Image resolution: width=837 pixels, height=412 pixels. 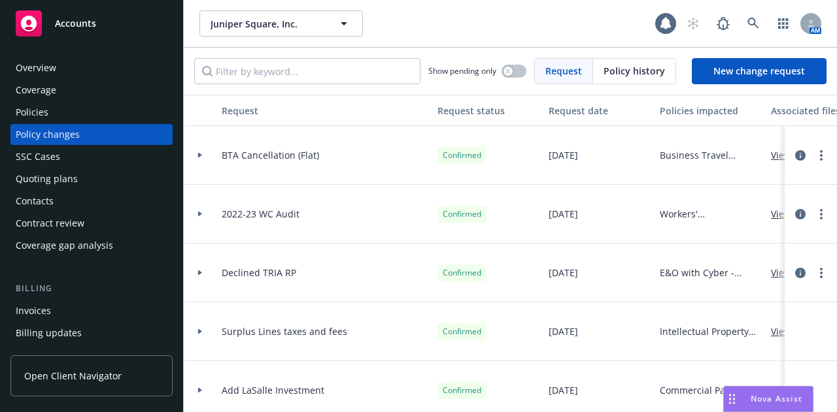 What do you see at coordinates (599, 110) in the screenshot?
I see `div: Request date` at bounding box center [599, 110].